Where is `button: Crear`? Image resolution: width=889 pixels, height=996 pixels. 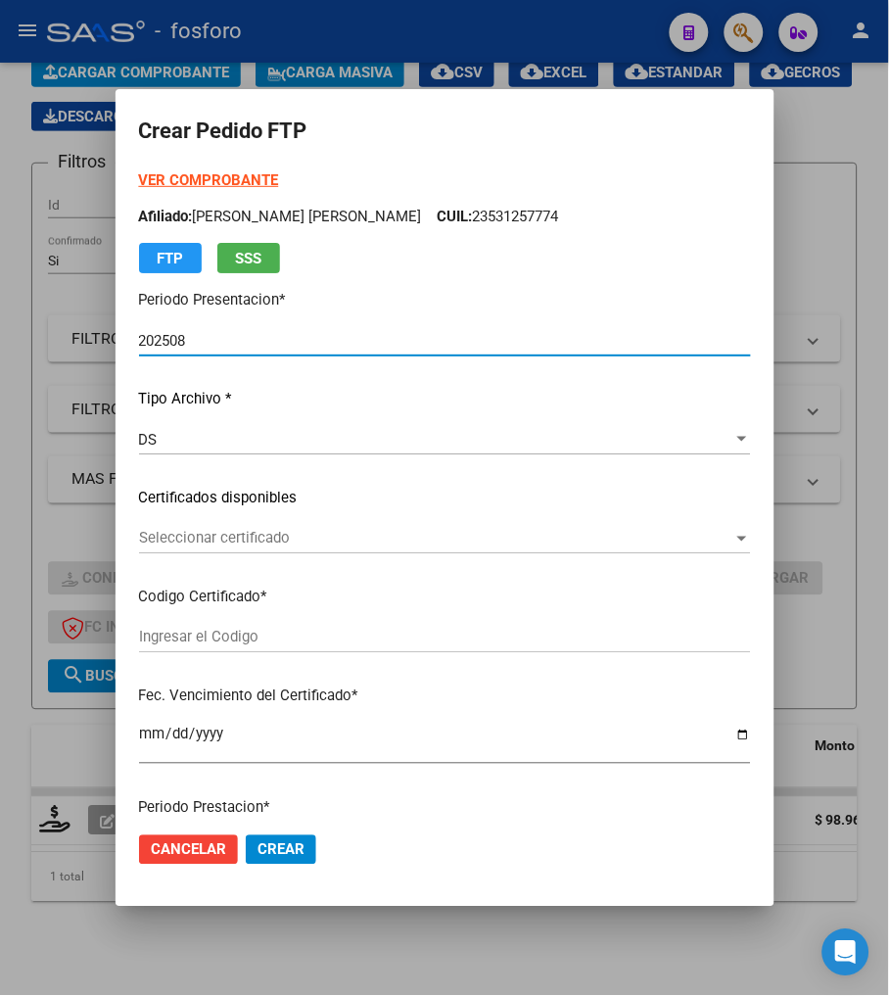
button: Crear is located at coordinates (281, 850).